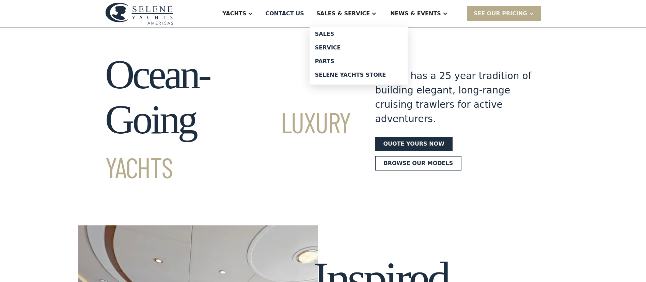  What do you see at coordinates (359, 34) in the screenshot?
I see `div: Sales` at bounding box center [359, 34].